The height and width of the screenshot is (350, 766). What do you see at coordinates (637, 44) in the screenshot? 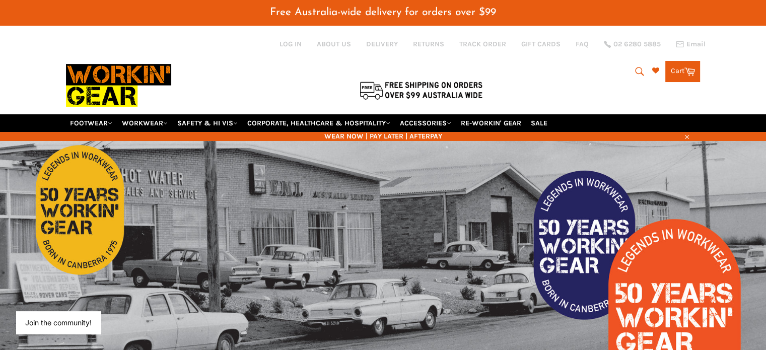
I see `span: 02 6280 5885` at bounding box center [637, 44].